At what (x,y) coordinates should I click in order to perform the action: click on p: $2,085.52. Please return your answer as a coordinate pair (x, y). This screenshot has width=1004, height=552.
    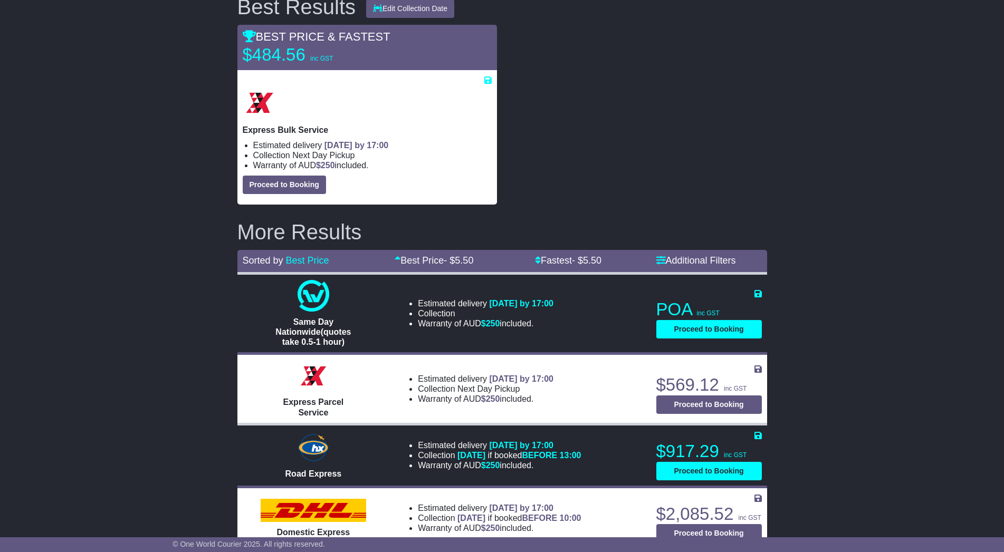
    Looking at the image, I should click on (709, 514).